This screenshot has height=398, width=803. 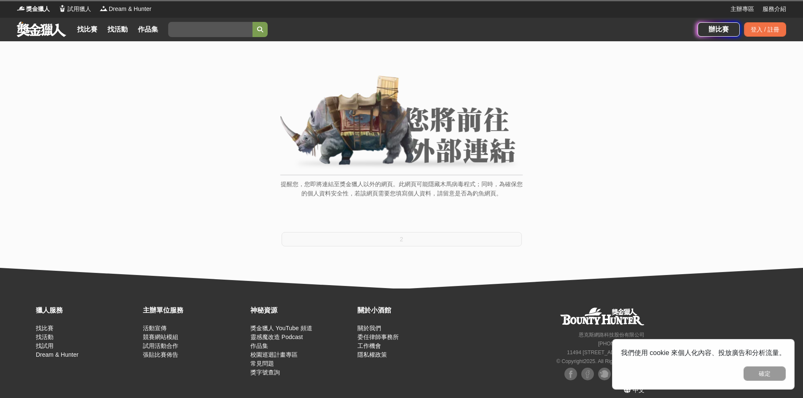 I want to click on a: 辦比賽, so click(x=719, y=30).